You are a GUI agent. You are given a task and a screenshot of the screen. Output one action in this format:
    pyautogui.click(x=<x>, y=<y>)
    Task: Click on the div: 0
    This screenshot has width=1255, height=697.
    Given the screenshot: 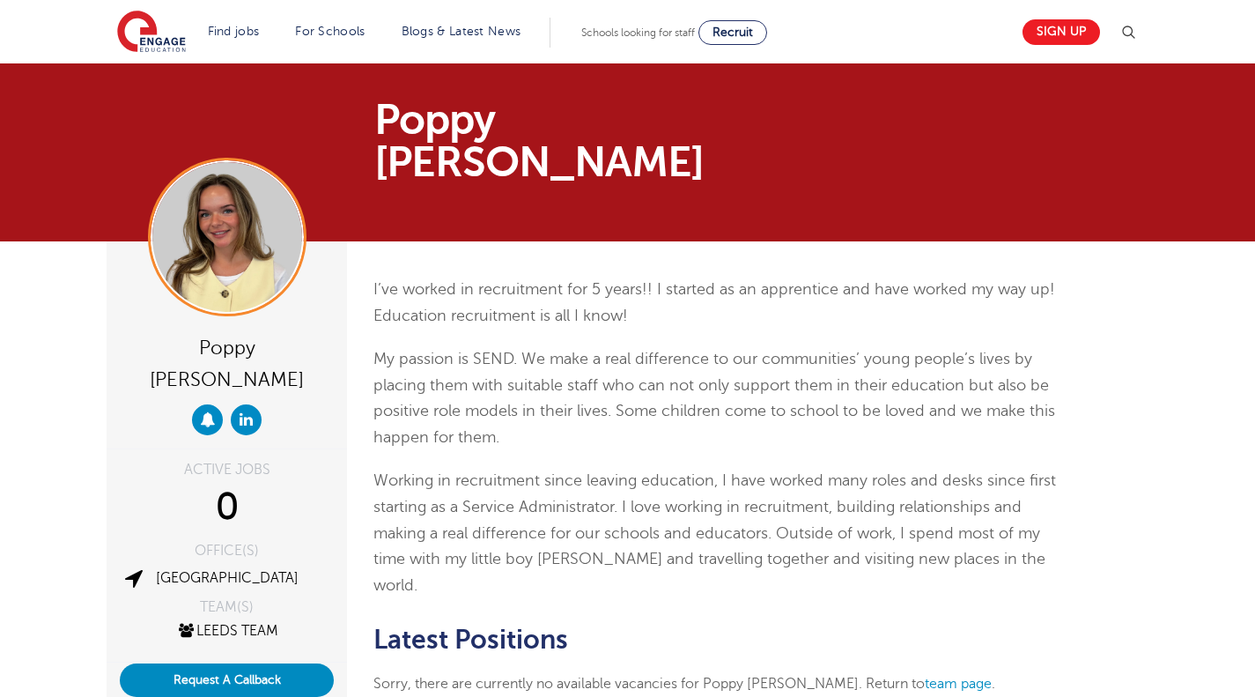 What is the action you would take?
    pyautogui.click(x=226, y=507)
    